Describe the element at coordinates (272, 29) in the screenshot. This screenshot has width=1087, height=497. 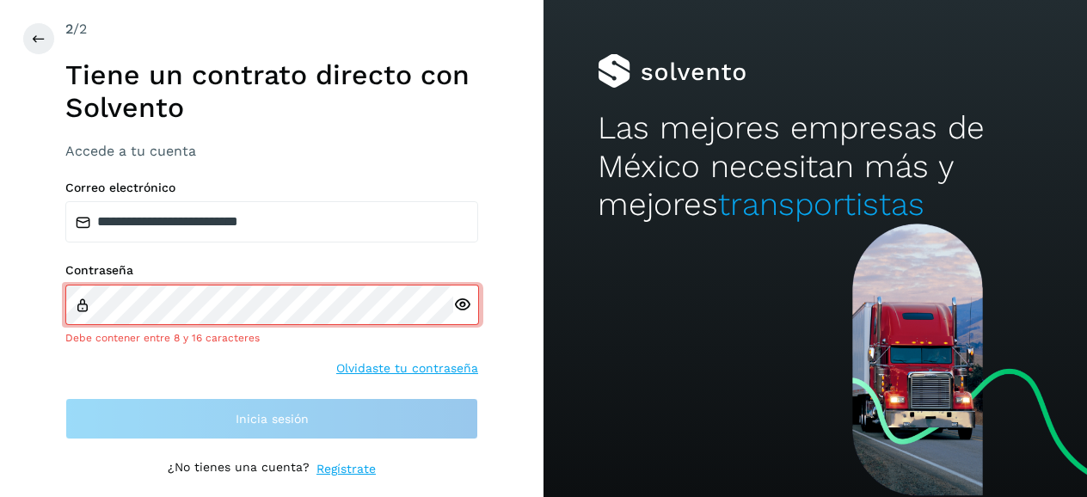
I see `div: /2` at that location.